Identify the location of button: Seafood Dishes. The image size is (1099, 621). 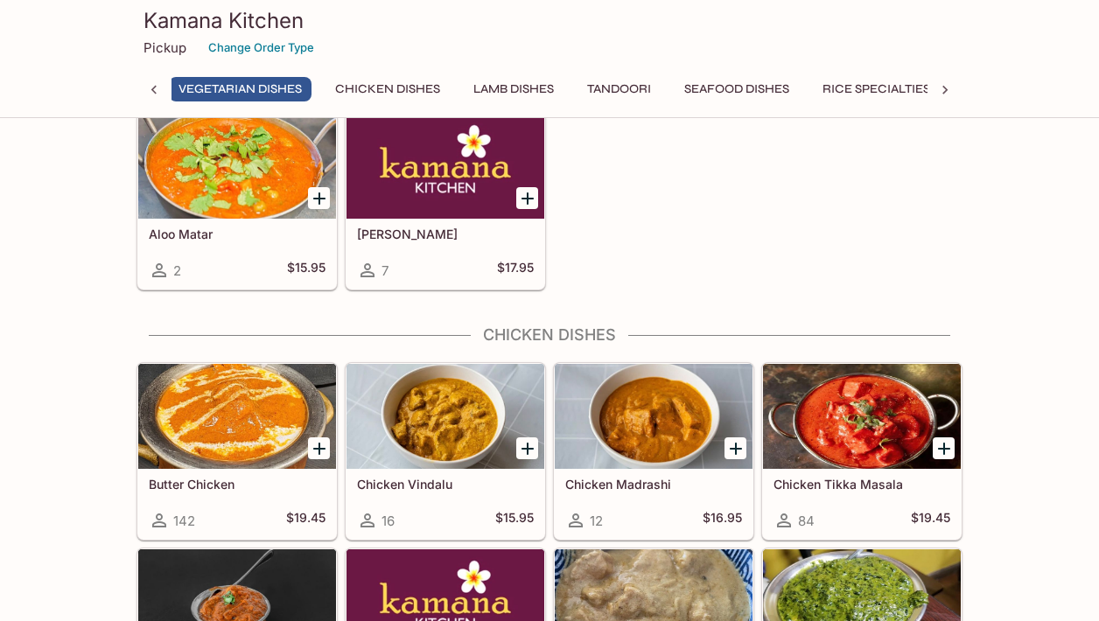
(737, 89).